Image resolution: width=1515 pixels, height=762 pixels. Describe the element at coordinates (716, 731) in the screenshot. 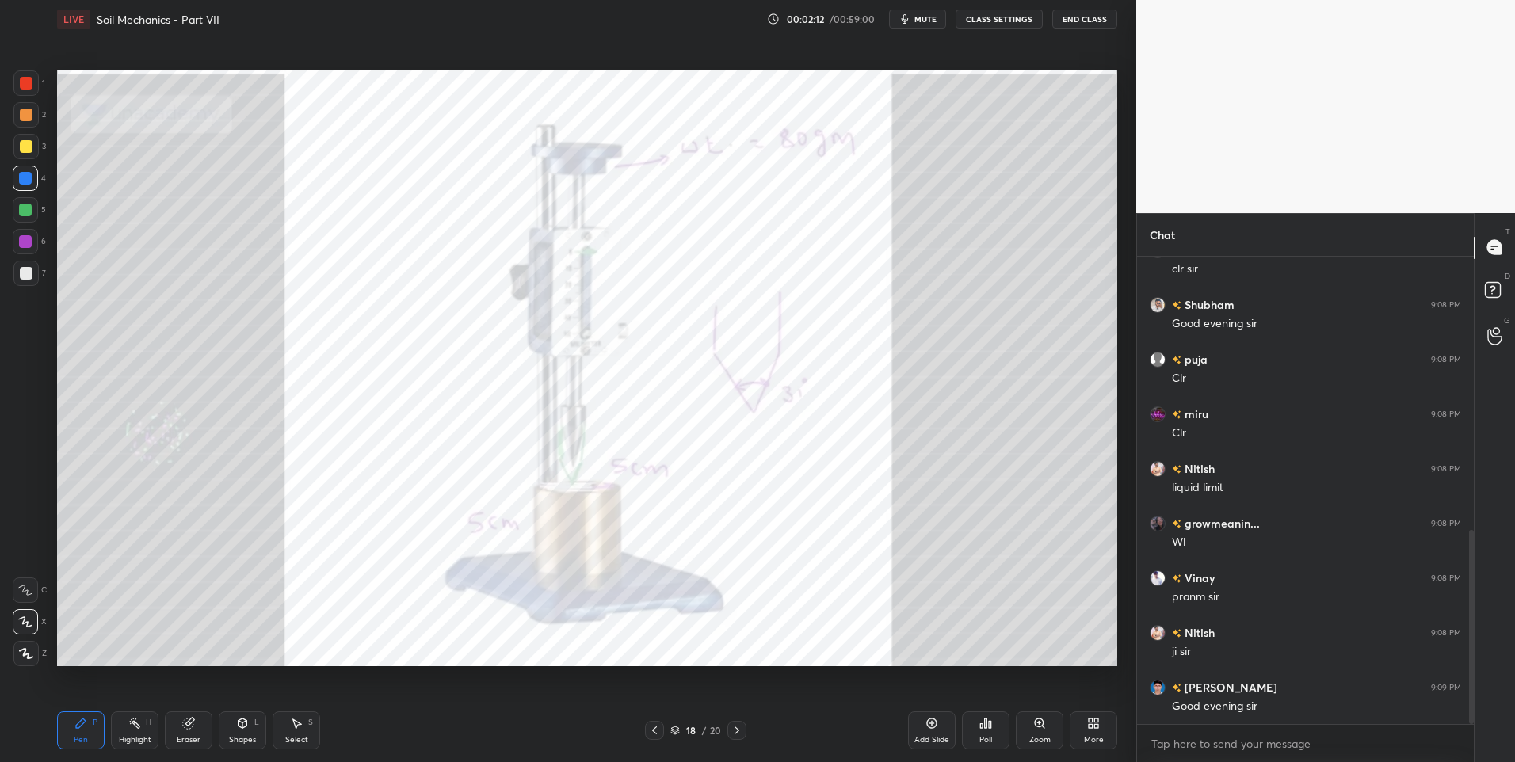

I see `div: 20` at that location.